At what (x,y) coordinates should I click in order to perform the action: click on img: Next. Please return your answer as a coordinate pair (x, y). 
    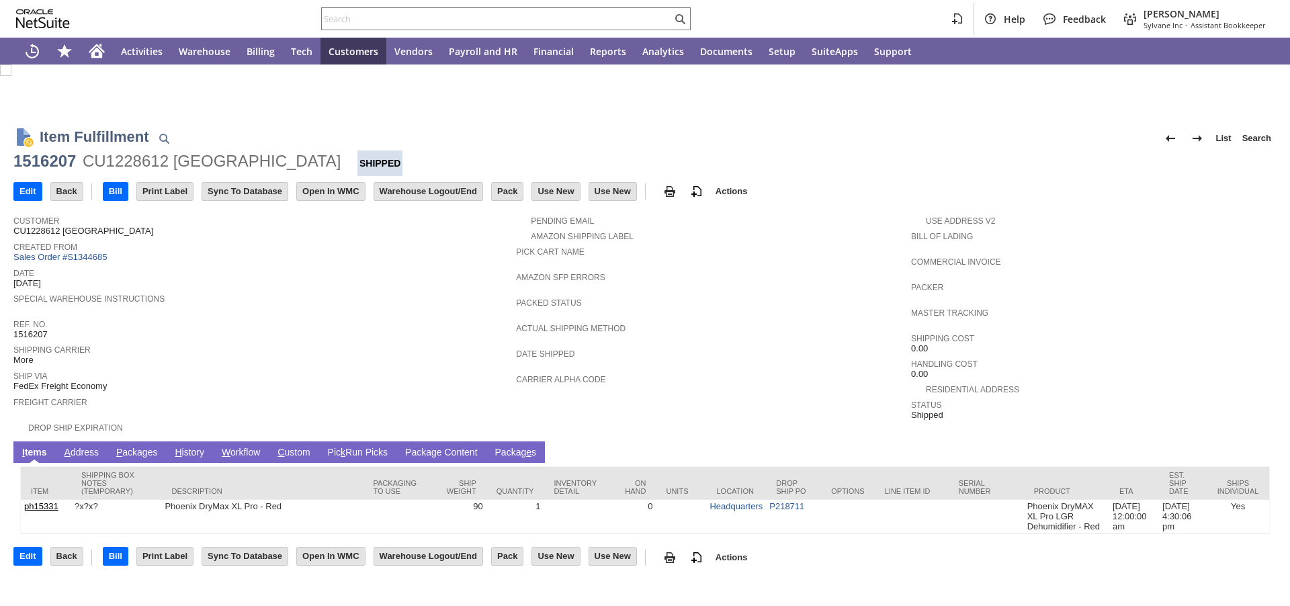
    Looking at the image, I should click on (1197, 138).